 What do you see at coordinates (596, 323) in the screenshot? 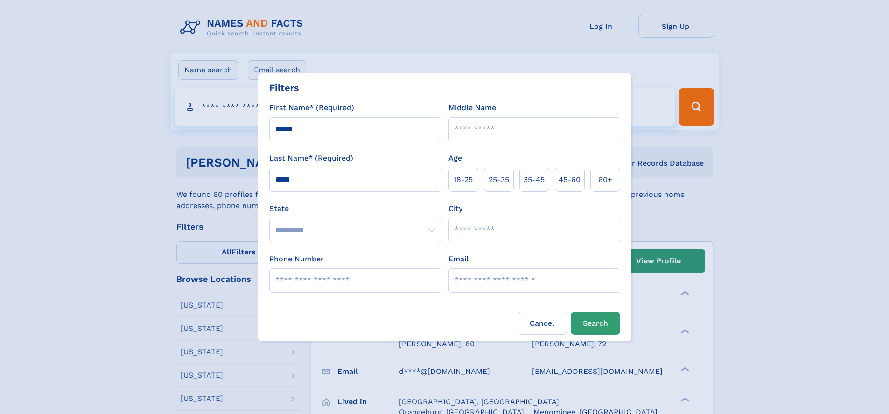
I see `button: Search` at bounding box center [596, 323].